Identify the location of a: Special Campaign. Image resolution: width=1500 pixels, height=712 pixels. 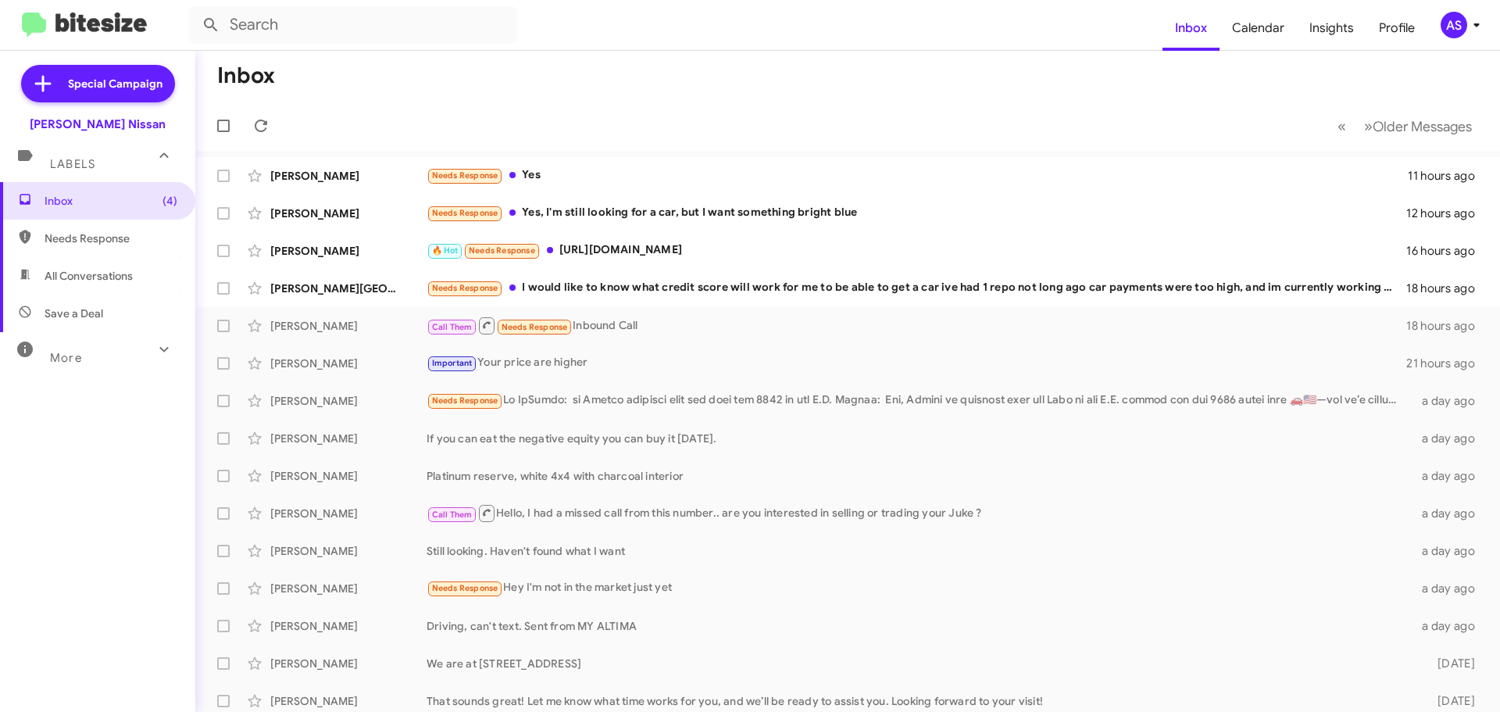
(98, 84).